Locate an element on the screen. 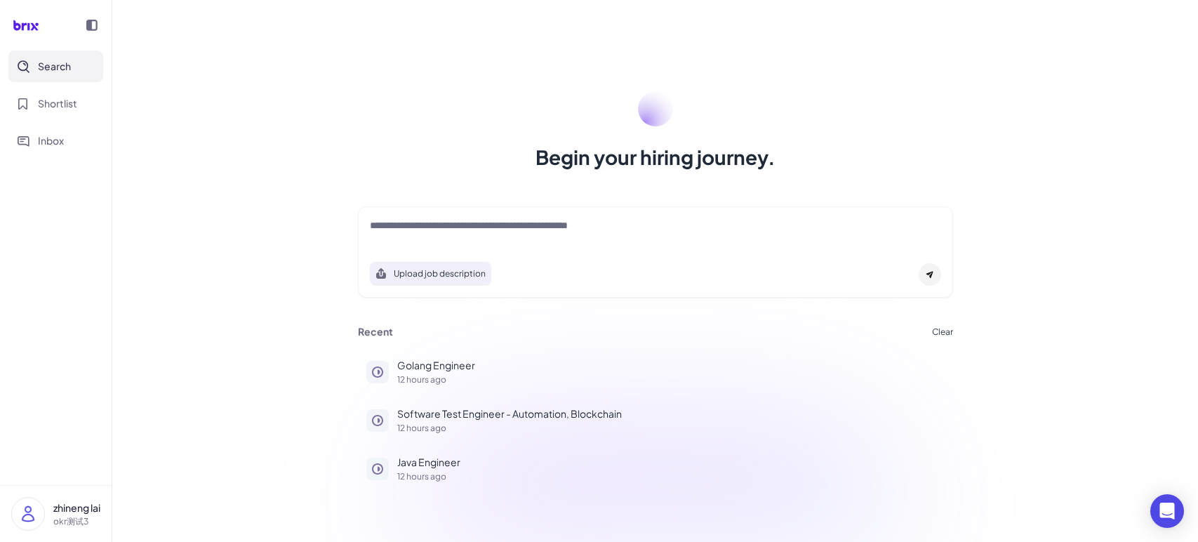  img: user_logo.png is located at coordinates (28, 514).